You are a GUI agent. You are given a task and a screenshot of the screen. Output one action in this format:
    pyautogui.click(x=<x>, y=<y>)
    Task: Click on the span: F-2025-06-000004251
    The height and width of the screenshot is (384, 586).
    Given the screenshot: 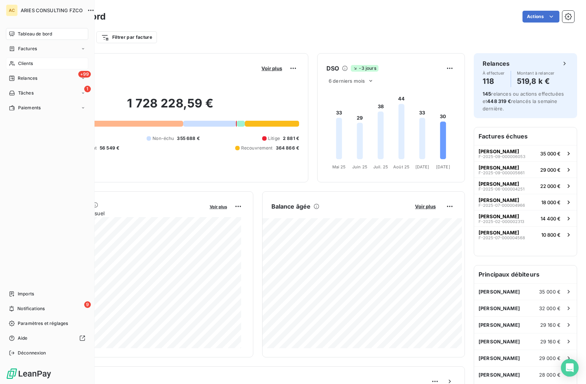 What is the action you would take?
    pyautogui.click(x=502, y=189)
    